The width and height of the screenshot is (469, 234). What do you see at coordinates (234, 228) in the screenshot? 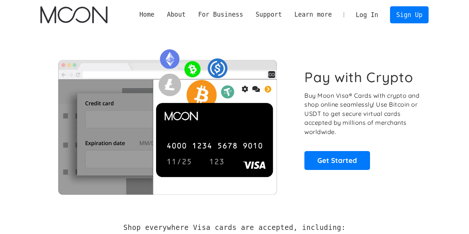
I see `h2: Shop everywhere Visa cards are accepted, including:` at bounding box center [234, 228].